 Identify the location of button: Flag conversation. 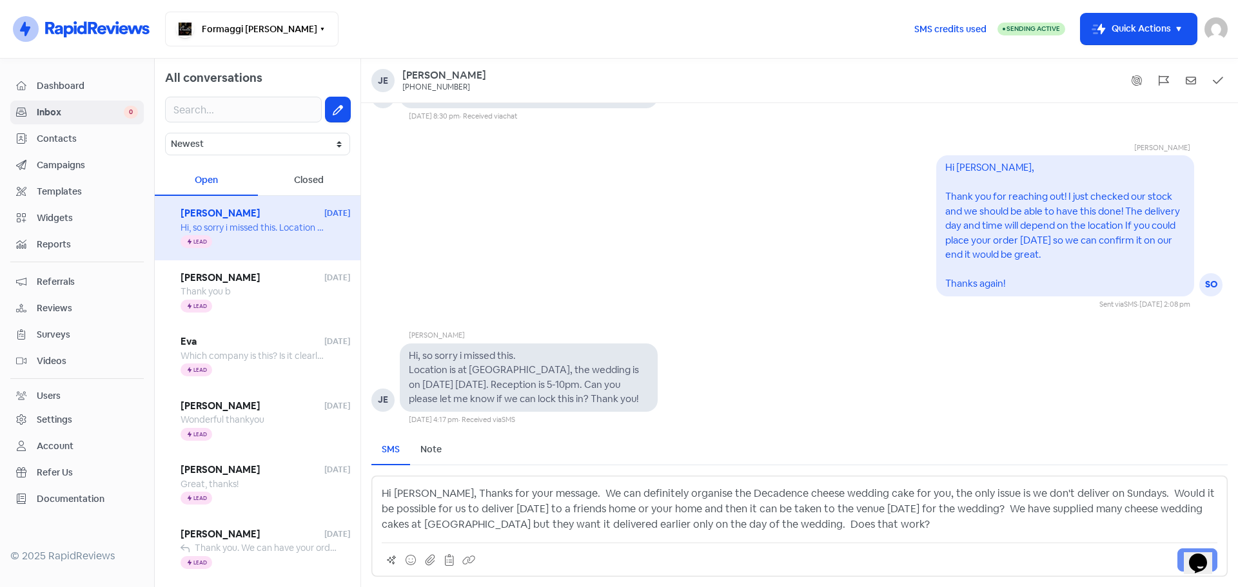
(1164, 81).